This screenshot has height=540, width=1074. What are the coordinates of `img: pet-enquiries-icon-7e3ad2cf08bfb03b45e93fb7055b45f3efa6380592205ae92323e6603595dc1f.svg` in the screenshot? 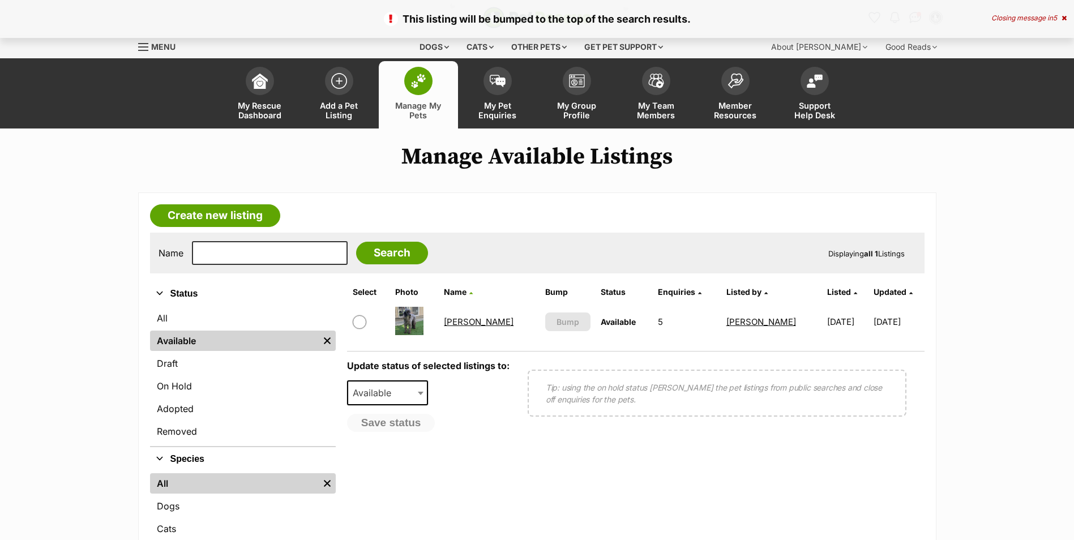 It's located at (497, 81).